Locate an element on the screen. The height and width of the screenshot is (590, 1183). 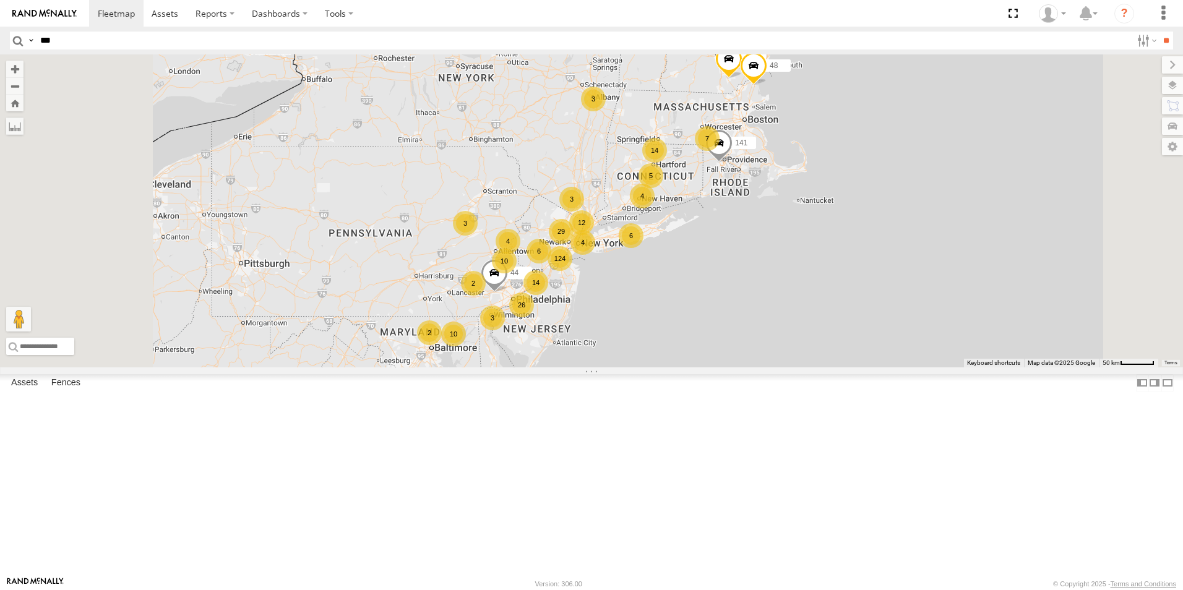
span: 50 km is located at coordinates (1112, 363).